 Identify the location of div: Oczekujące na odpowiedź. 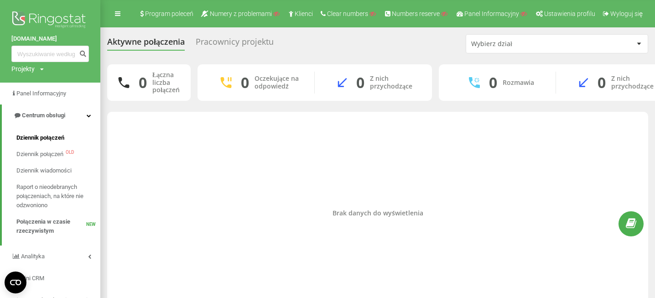
(277, 82).